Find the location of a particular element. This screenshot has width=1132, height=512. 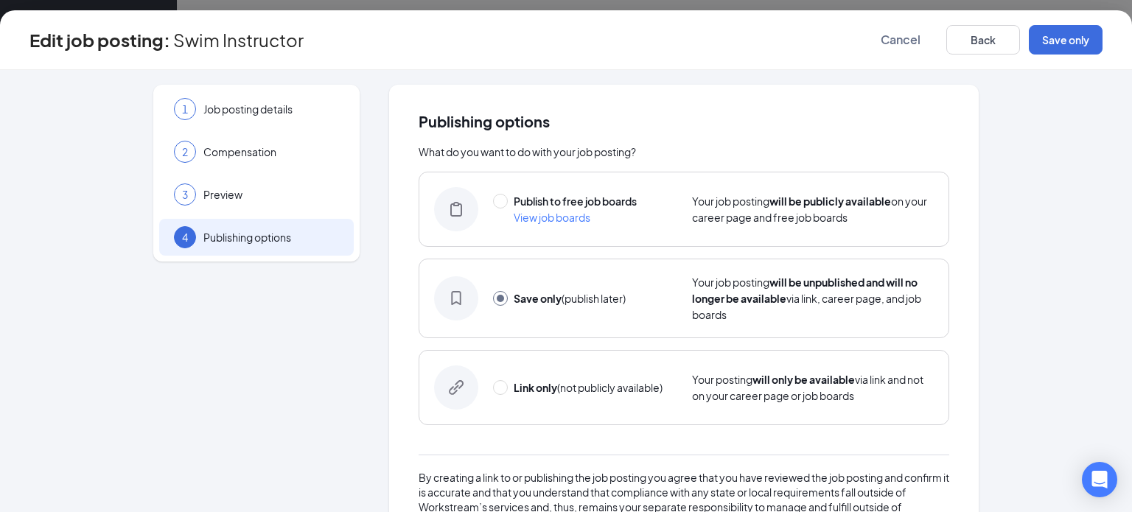

span: View job boards is located at coordinates (552, 217).